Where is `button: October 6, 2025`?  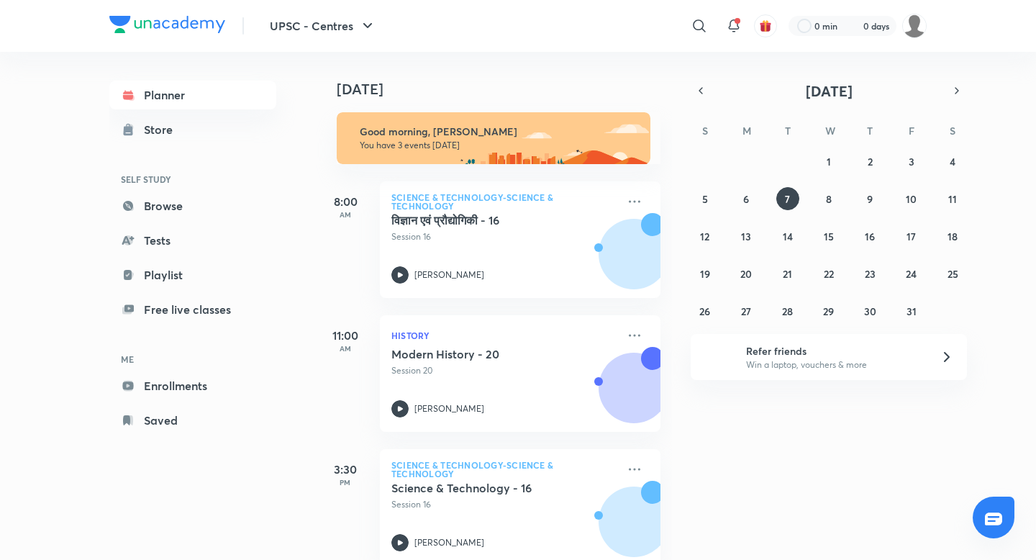 button: October 6, 2025 is located at coordinates (746, 199).